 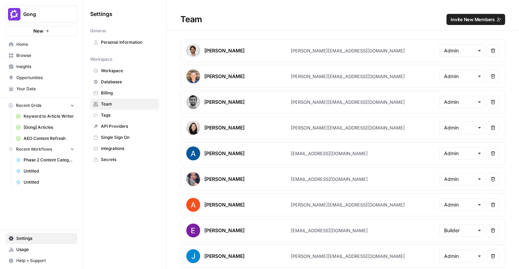 I want to click on span: Team, so click(x=128, y=104).